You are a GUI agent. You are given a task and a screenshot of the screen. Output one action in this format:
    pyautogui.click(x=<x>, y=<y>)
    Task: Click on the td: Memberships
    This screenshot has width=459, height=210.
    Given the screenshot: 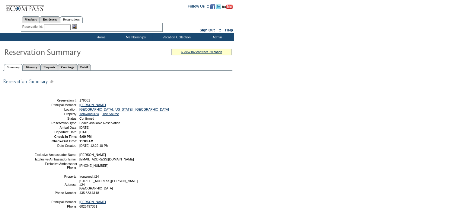 What is the action you would take?
    pyautogui.click(x=135, y=37)
    